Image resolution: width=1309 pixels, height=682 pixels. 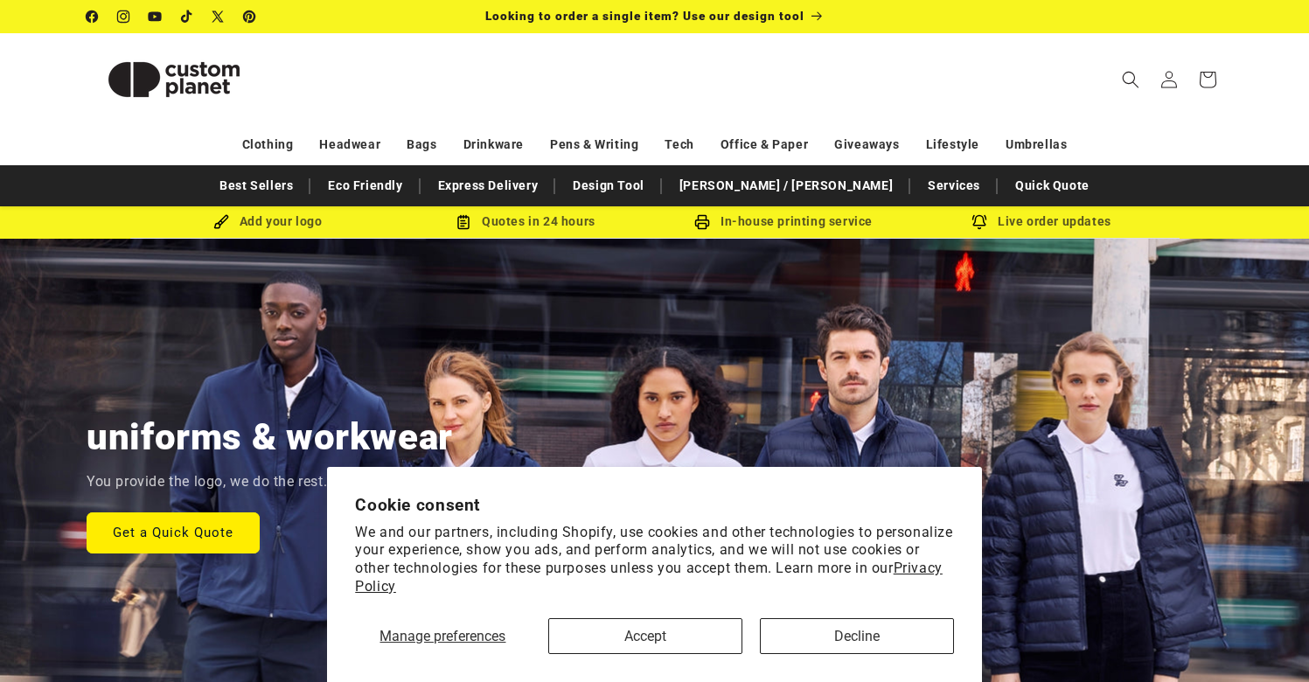 What do you see at coordinates (654, 560) in the screenshot?
I see `p: We and our partners, including Shopify, use cookies and other technologies to personalize your ex...` at bounding box center [654, 560].